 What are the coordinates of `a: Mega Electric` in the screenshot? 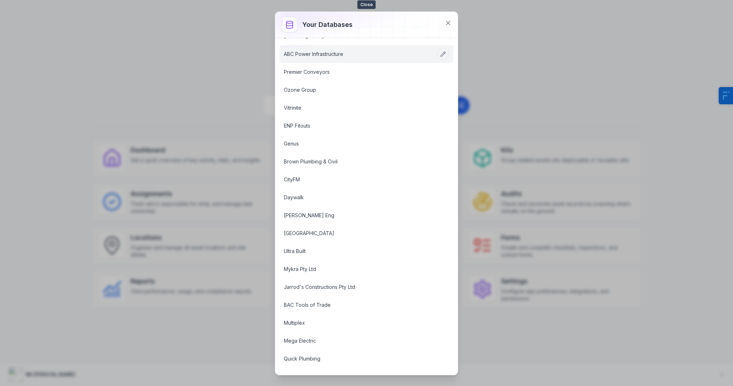 It's located at (358, 340).